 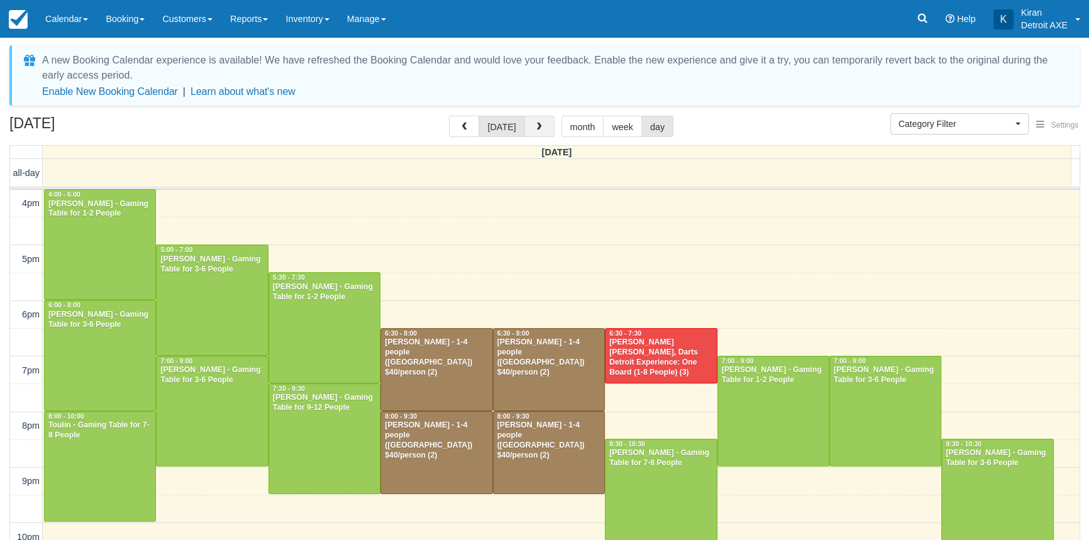 I want to click on span: all-day, so click(x=26, y=173).